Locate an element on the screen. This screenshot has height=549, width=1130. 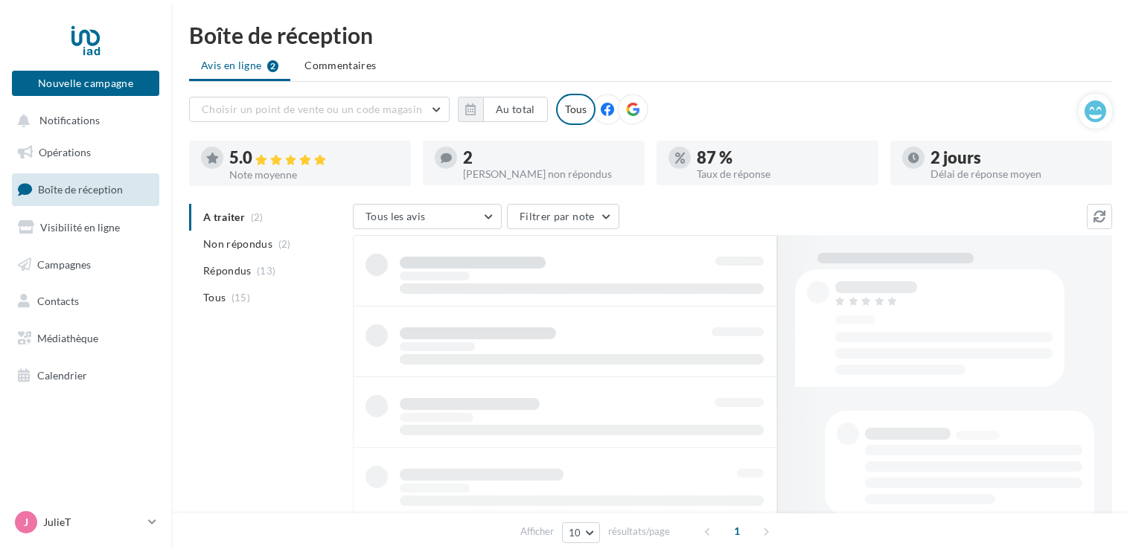
a: Visibilité en ligne is located at coordinates (86, 228).